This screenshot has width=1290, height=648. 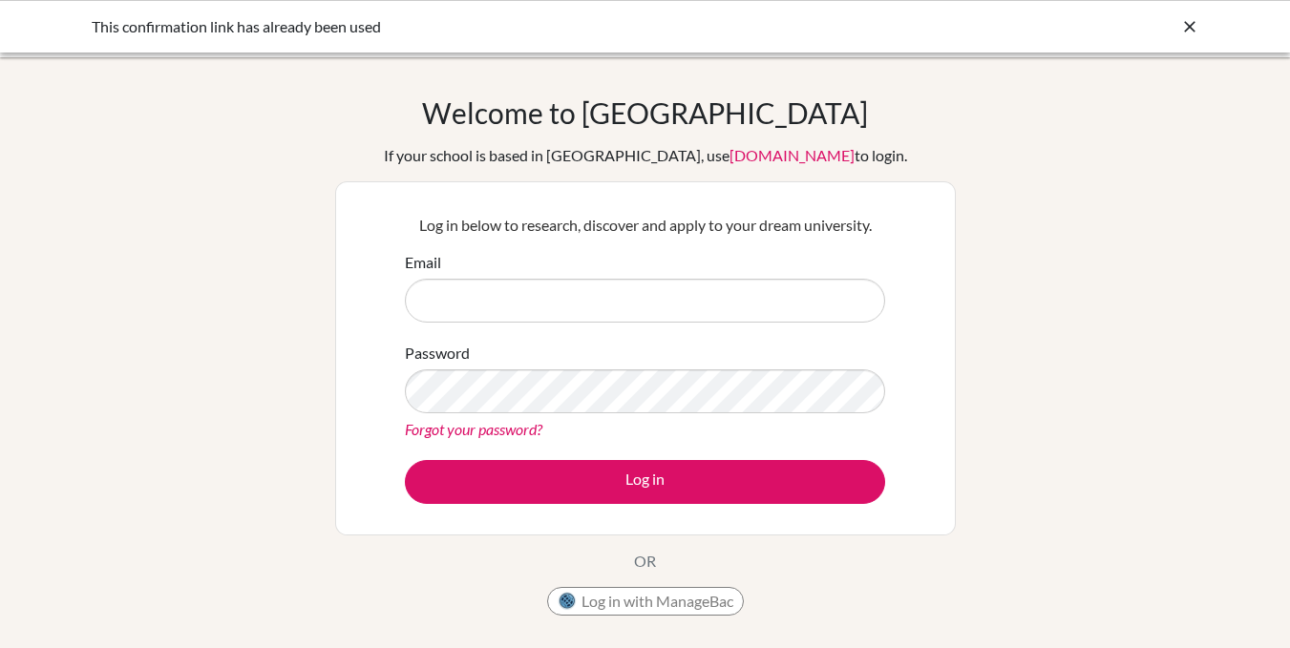 What do you see at coordinates (645, 601) in the screenshot?
I see `button: Log in with ManageBac` at bounding box center [645, 601].